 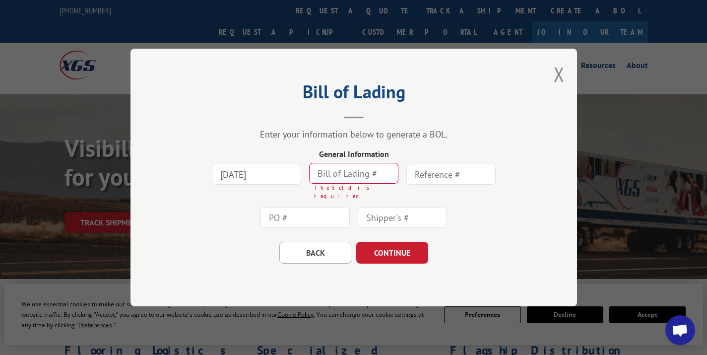 I want to click on input: Date (yyyy-mm-dd), so click(x=257, y=174).